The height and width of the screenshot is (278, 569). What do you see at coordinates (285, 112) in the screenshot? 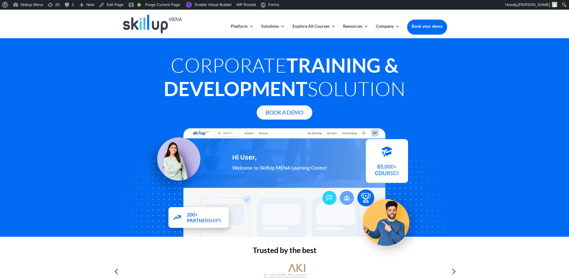
I see `a: Book A Demo` at bounding box center [285, 112].